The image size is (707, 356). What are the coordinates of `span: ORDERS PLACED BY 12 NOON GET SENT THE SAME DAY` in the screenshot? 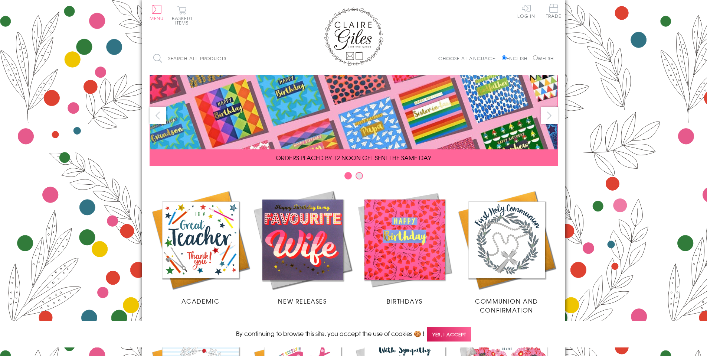 It's located at (354, 157).